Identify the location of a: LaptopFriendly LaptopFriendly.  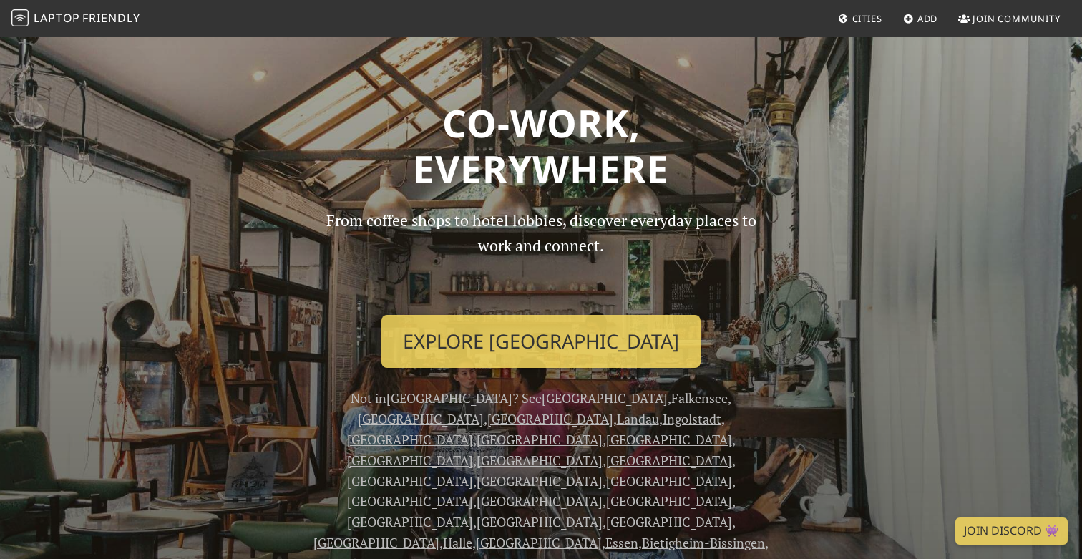
(76, 19).